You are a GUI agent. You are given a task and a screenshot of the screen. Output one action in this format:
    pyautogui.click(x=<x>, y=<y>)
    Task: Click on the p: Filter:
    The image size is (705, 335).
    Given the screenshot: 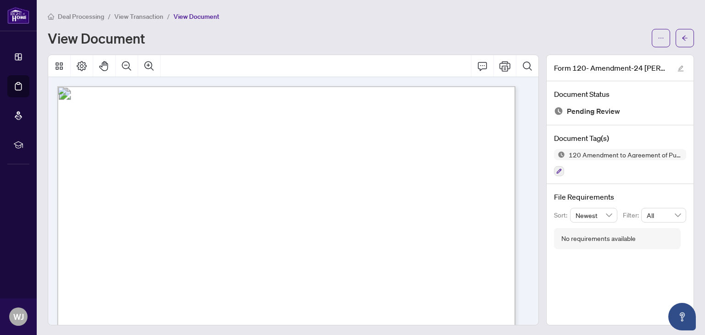 What is the action you would take?
    pyautogui.click(x=632, y=215)
    